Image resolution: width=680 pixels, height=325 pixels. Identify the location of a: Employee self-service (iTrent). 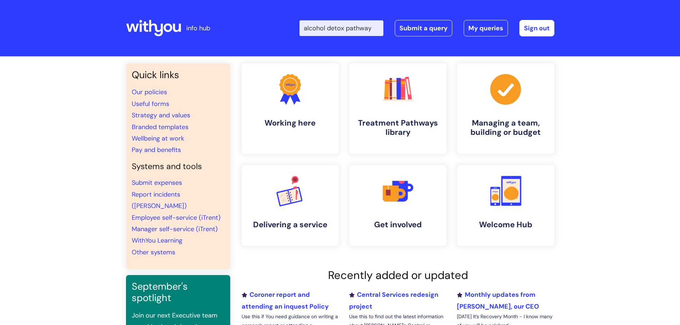
(176, 218).